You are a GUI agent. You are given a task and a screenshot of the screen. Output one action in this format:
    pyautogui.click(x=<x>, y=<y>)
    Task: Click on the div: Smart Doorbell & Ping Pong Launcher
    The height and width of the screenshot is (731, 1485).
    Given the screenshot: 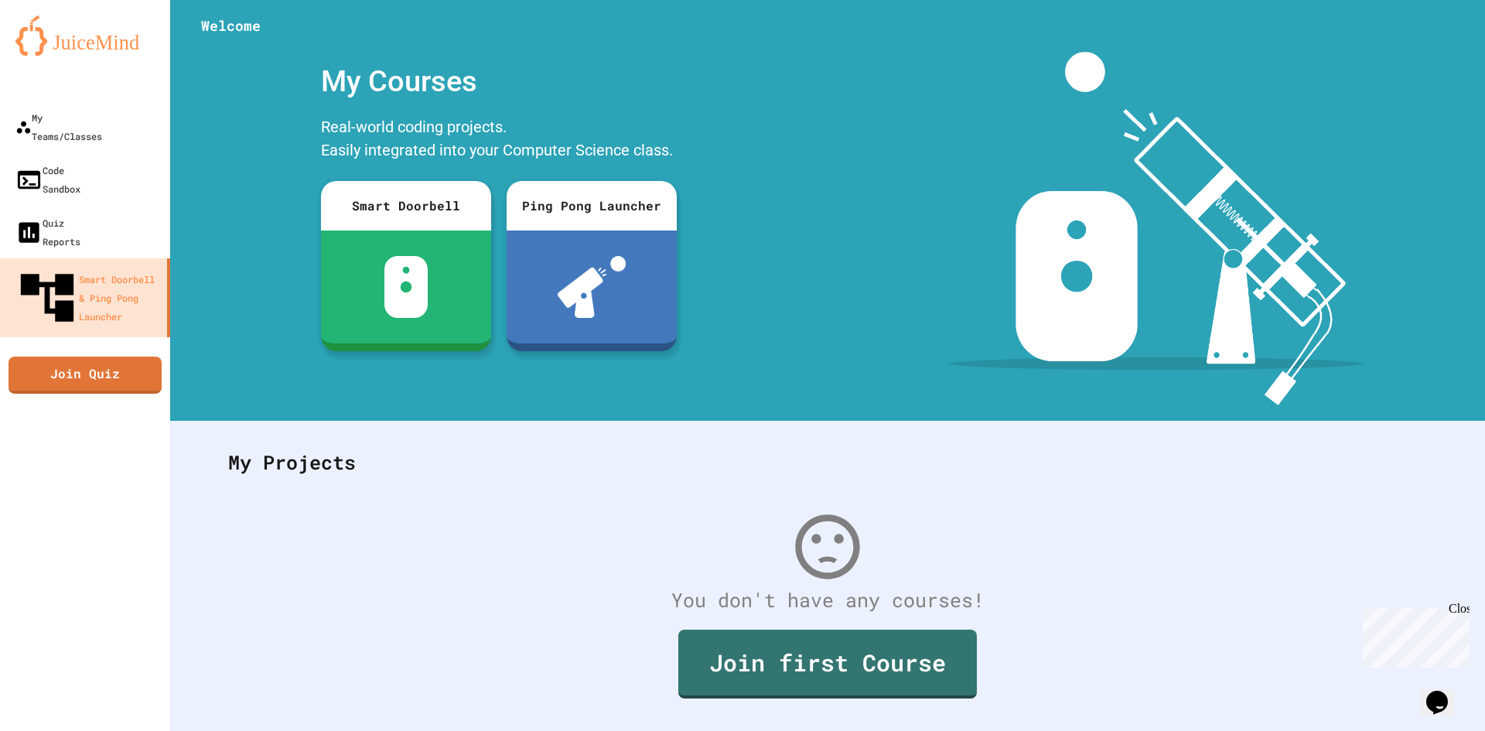 What is the action you would take?
    pyautogui.click(x=88, y=298)
    